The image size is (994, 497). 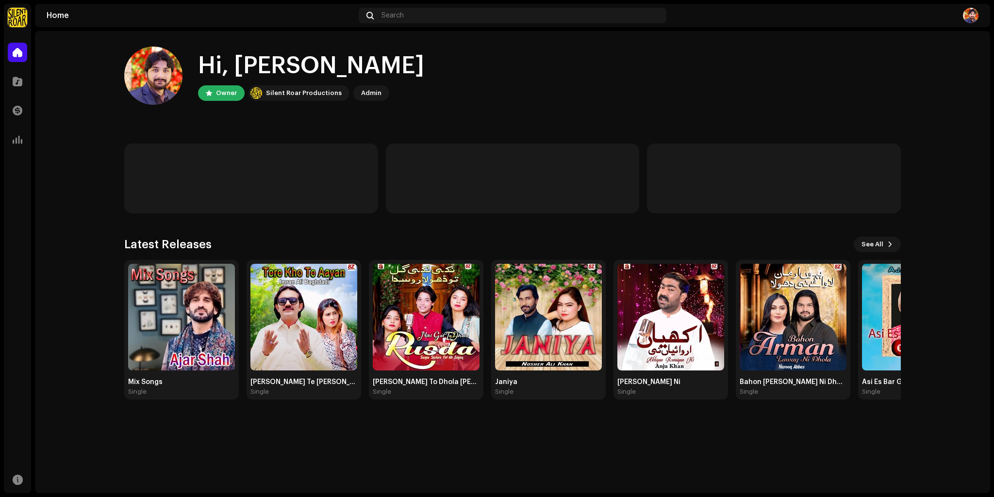 I want to click on img: dccf3f78-b541-40f4-b708-53d666c33953, so click(x=304, y=317).